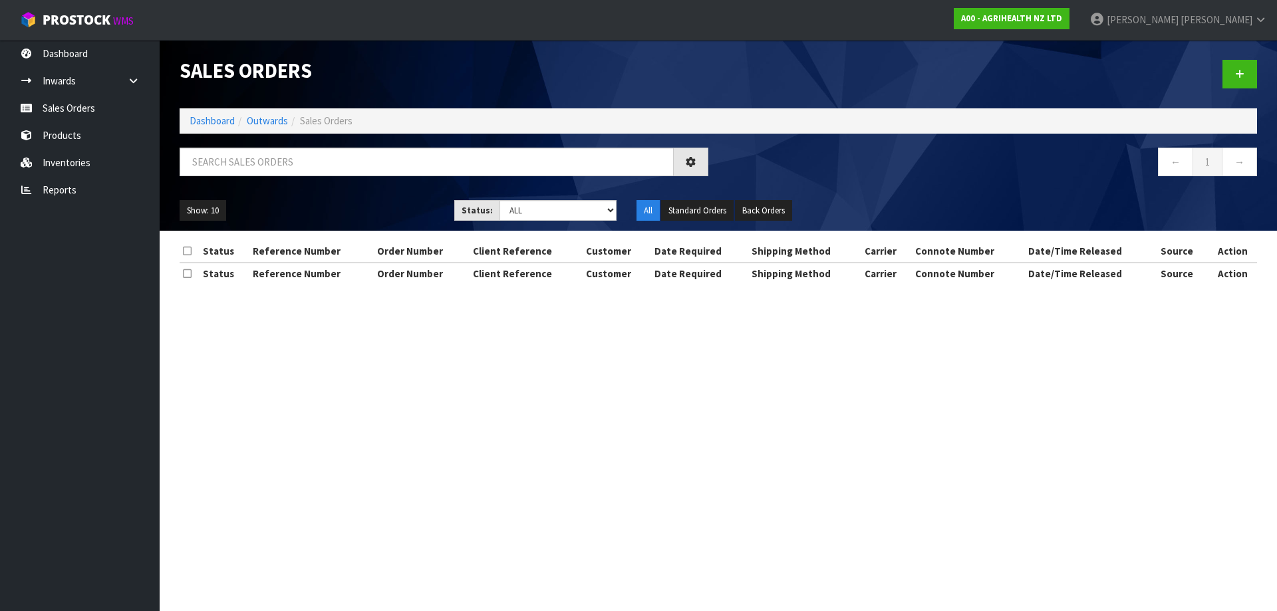 This screenshot has height=611, width=1277. What do you see at coordinates (1011, 18) in the screenshot?
I see `strong: A00 - AGRIHEALTH NZ LTD` at bounding box center [1011, 18].